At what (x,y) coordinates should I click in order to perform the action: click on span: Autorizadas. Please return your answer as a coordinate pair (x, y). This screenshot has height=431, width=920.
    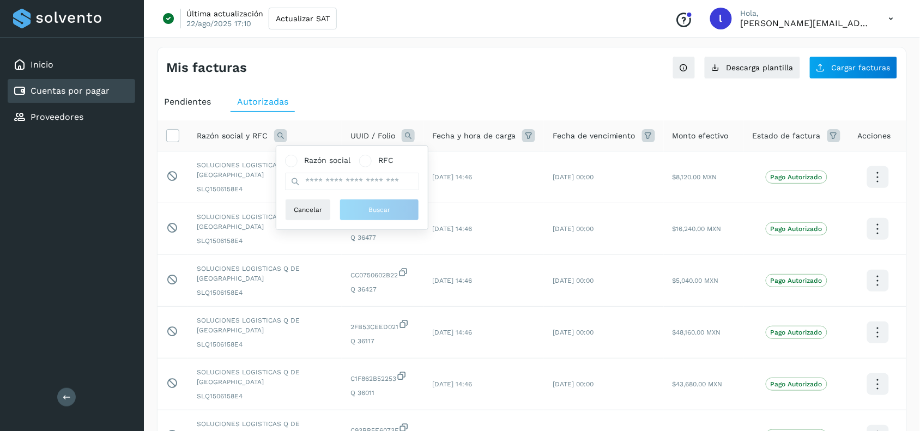
    Looking at the image, I should click on (263, 101).